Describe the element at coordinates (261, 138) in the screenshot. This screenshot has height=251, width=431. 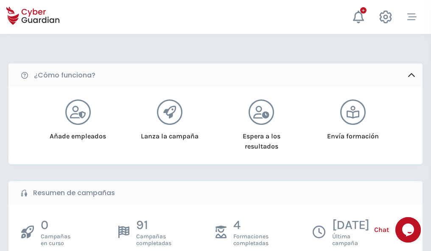
I see `div: Espera a los resultados` at that location.